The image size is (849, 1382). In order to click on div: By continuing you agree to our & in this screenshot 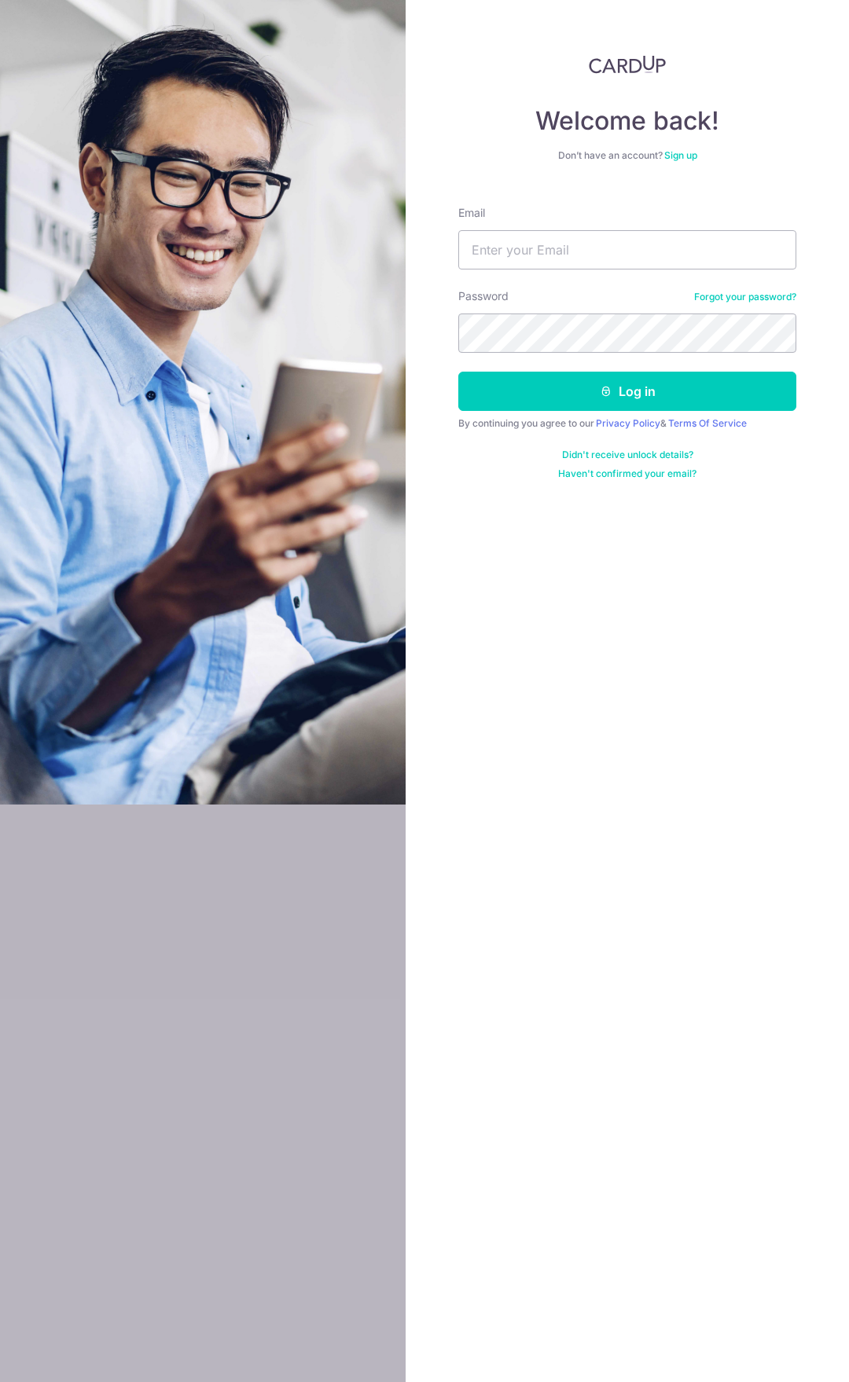, I will do `click(627, 424)`.